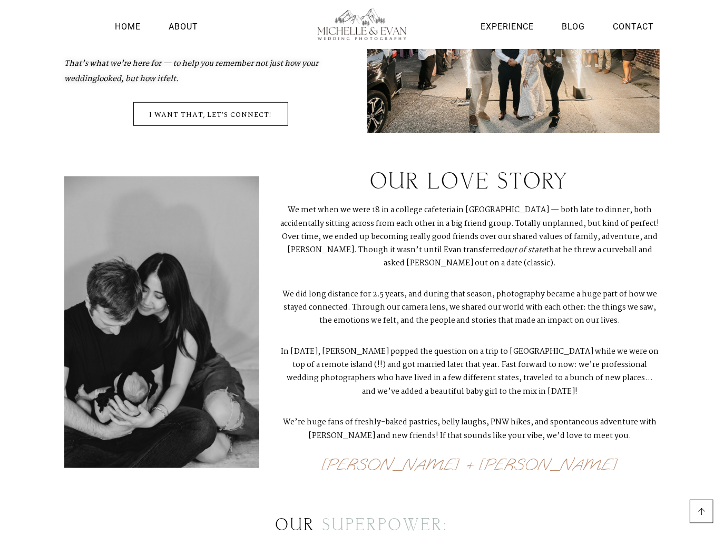 The image size is (724, 536). What do you see at coordinates (211, 114) in the screenshot?
I see `a: i want that, let's connect!` at bounding box center [211, 114].